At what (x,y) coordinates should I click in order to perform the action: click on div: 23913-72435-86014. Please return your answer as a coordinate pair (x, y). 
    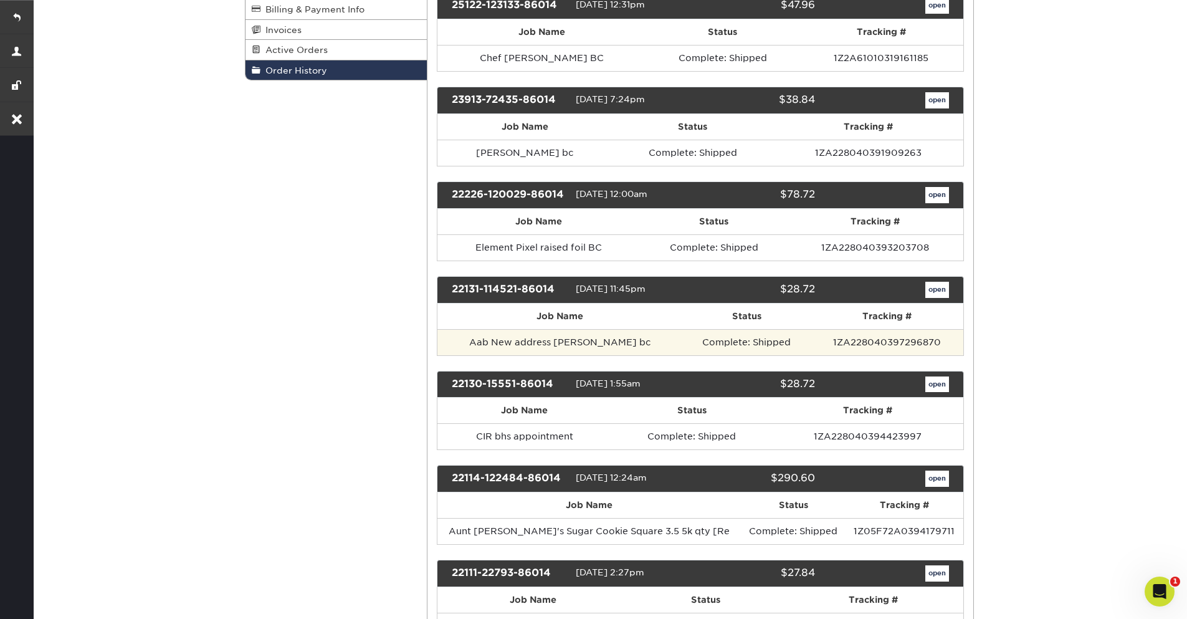
    Looking at the image, I should click on (509, 100).